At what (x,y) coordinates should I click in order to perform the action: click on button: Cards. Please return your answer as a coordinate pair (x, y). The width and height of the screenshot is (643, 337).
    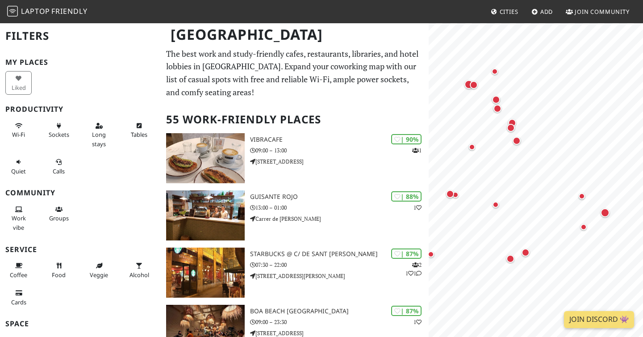
    Looking at the image, I should click on (18, 297).